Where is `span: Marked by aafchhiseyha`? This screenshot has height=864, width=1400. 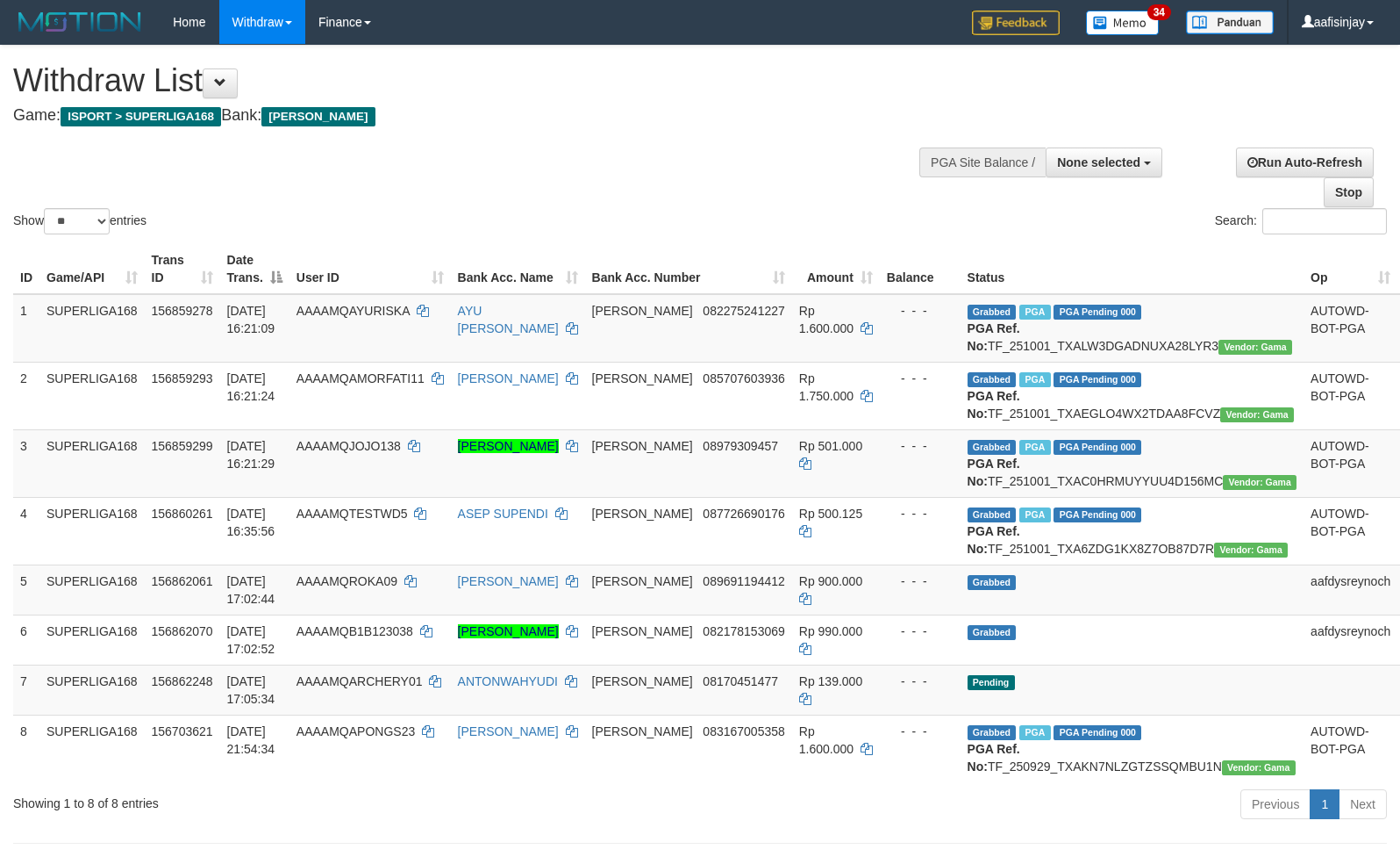
span: Marked by aafchhiseyha is located at coordinates (1035, 732).